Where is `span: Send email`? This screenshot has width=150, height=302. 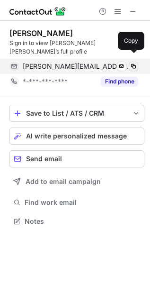 span: Send email is located at coordinates (44, 159).